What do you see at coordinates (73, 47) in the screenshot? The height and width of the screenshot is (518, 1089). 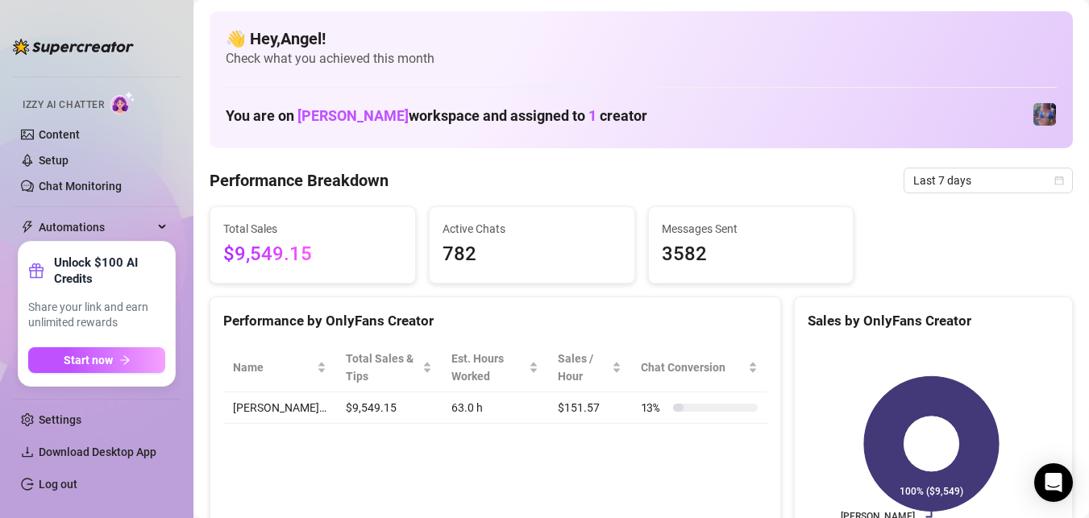 I see `img: logo-BBDzfeDw.svg` at bounding box center [73, 47].